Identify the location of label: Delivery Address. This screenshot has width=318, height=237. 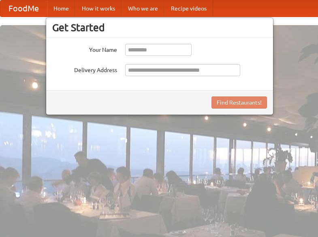
(85, 69).